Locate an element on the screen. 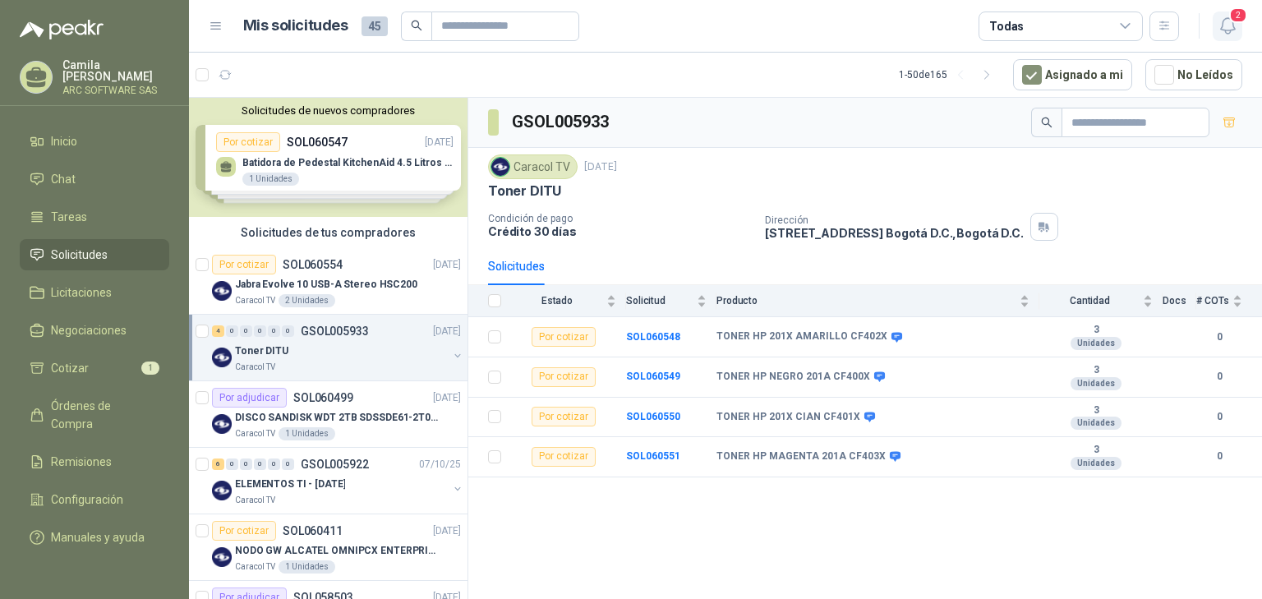  th: Estado is located at coordinates (569, 301).